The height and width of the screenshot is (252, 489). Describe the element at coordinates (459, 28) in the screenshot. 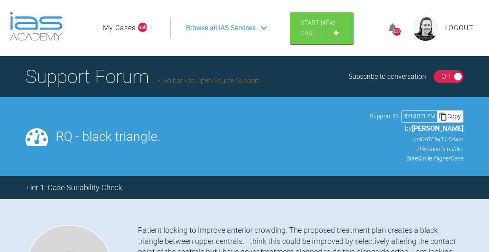

I see `a: Logout` at that location.